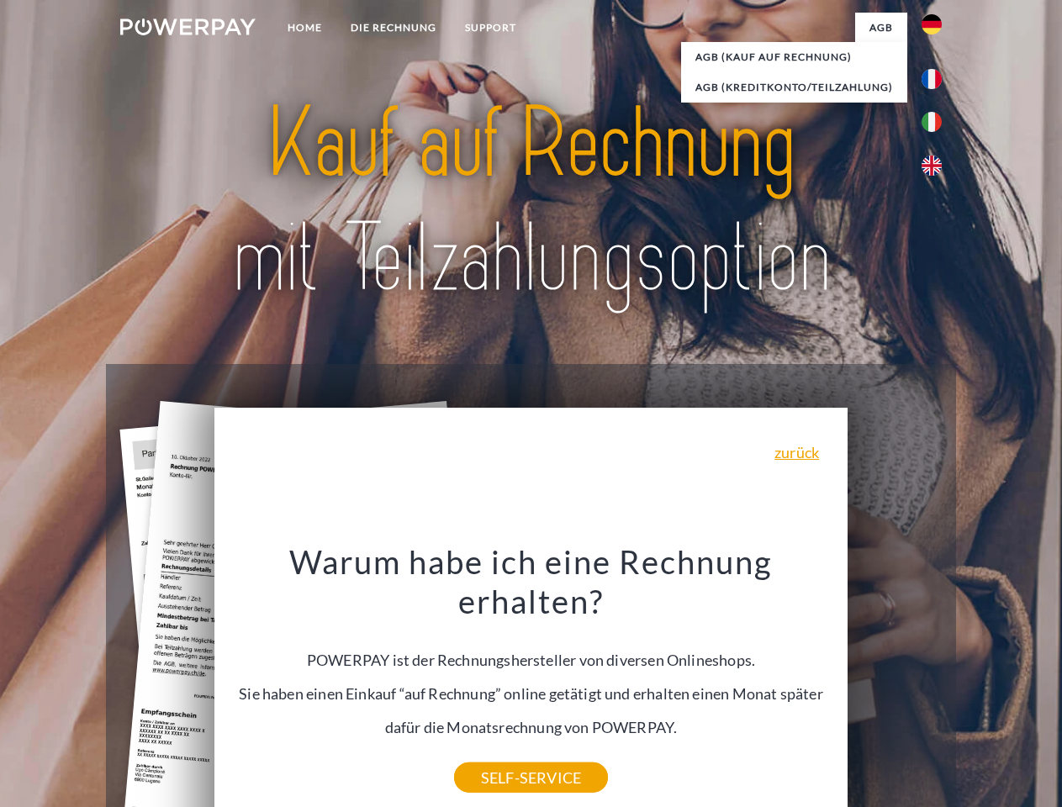 The width and height of the screenshot is (1062, 807). What do you see at coordinates (932, 79) in the screenshot?
I see `img: fr` at bounding box center [932, 79].